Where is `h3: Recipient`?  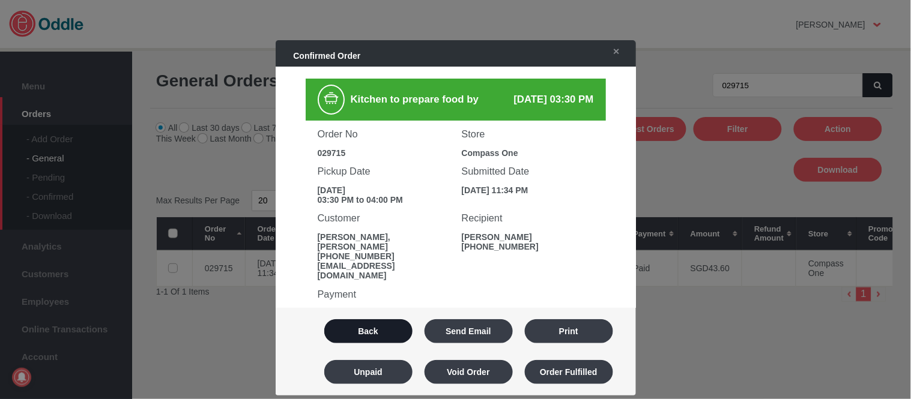 h3: Recipient is located at coordinates (528, 218).